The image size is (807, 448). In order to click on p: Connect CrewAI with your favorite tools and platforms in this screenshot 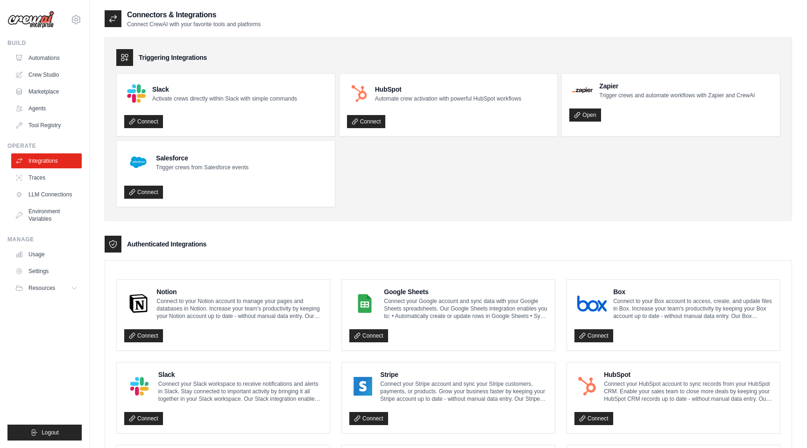, I will do `click(194, 24)`.